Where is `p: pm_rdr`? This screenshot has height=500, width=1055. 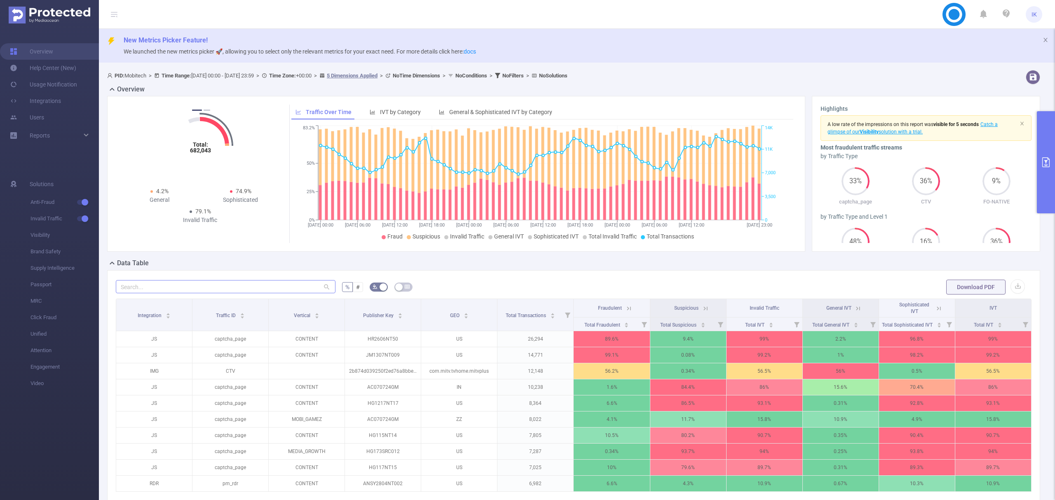
p: pm_rdr is located at coordinates (230, 484).